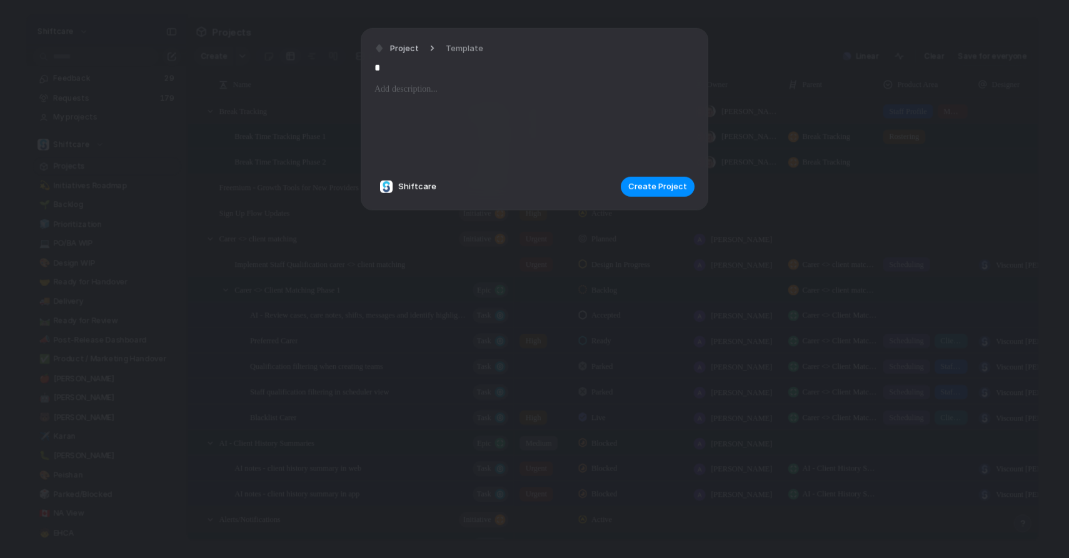 Image resolution: width=1069 pixels, height=558 pixels. Describe the element at coordinates (658, 187) in the screenshot. I see `button: Create Project` at that location.